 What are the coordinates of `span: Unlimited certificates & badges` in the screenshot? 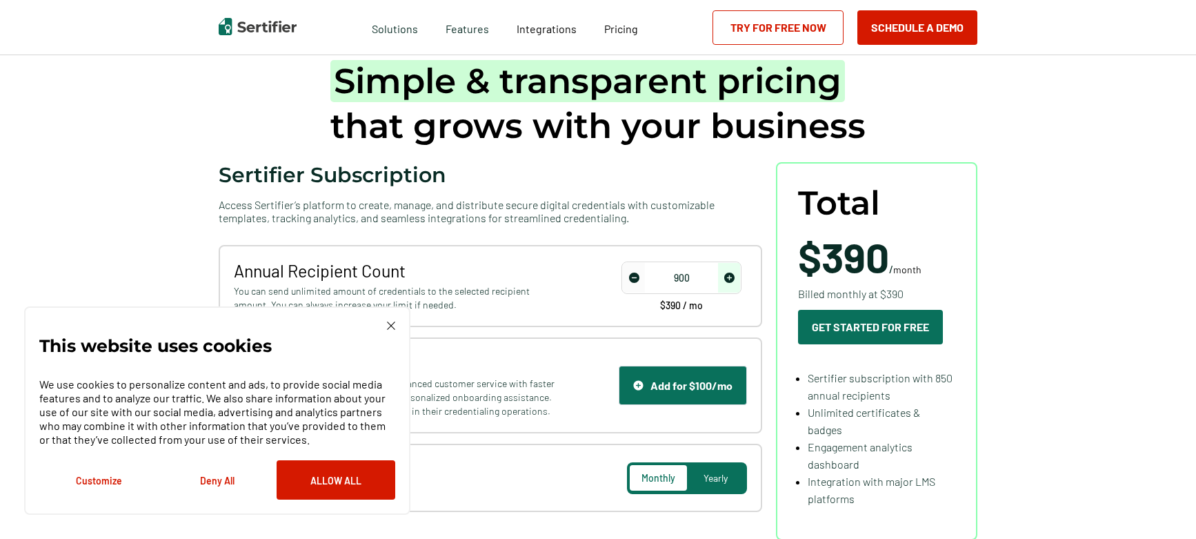 It's located at (864, 421).